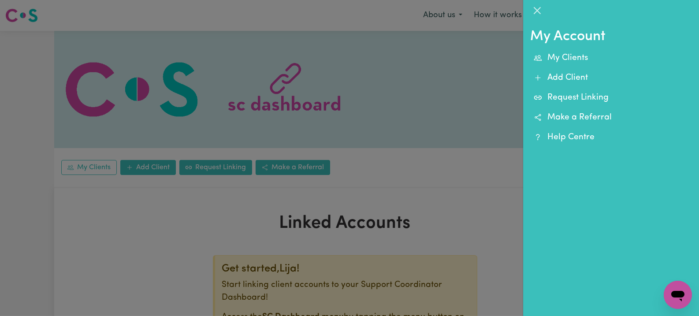 This screenshot has height=316, width=699. I want to click on a: My Clients, so click(611, 58).